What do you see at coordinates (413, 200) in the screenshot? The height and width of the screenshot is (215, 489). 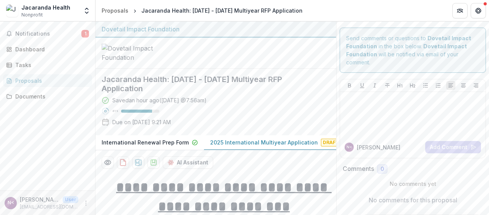 I see `p: No comments for this proposal` at bounding box center [413, 200].